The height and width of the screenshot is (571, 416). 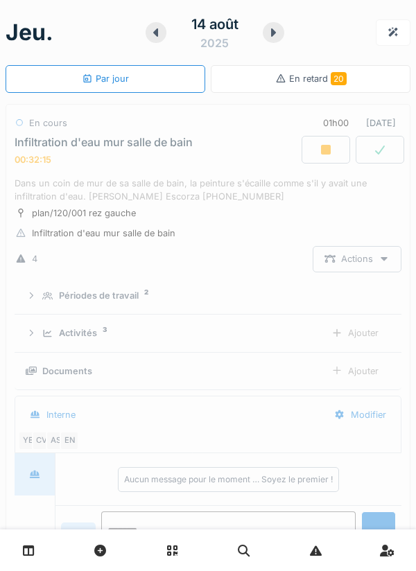 I want to click on summary: DocumentsAjouter, so click(x=208, y=371).